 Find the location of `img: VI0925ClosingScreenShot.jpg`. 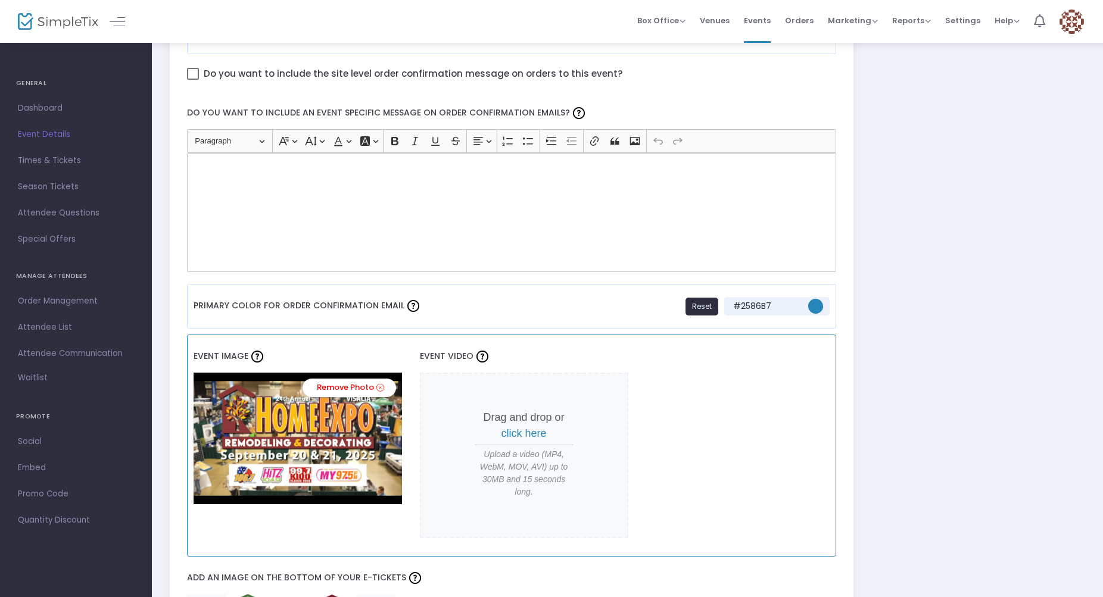

img: VI0925ClosingScreenShot.jpg is located at coordinates (298, 438).